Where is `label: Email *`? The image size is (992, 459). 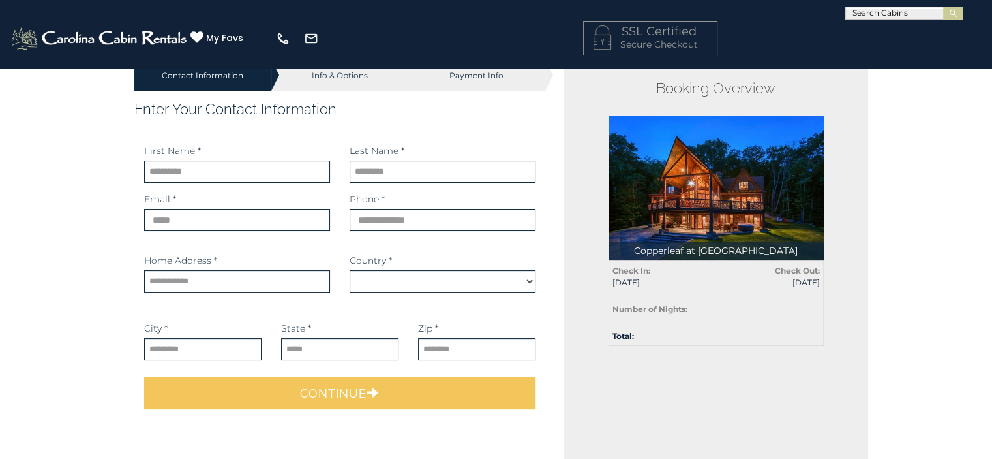
label: Email * is located at coordinates (160, 199).